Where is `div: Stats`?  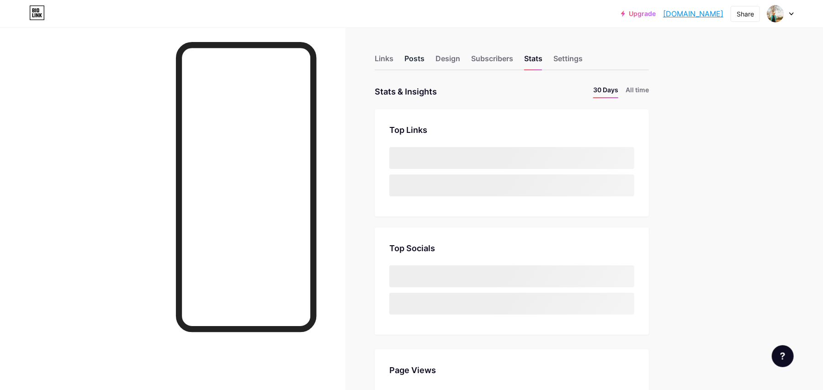 div: Stats is located at coordinates (533, 61).